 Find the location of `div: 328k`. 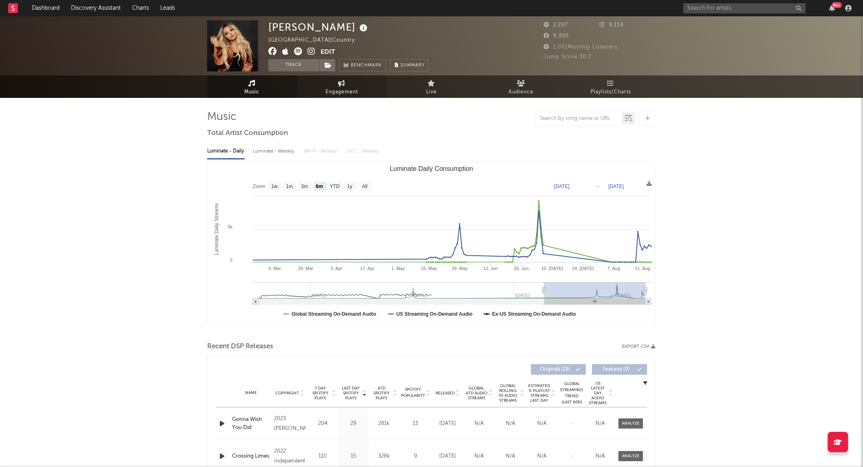

div: 328k is located at coordinates (384, 456).